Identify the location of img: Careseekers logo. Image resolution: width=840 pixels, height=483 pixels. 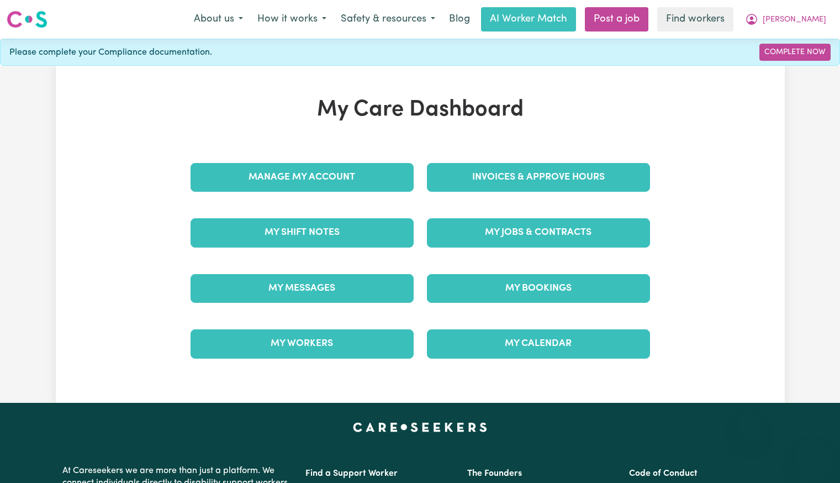
(27, 19).